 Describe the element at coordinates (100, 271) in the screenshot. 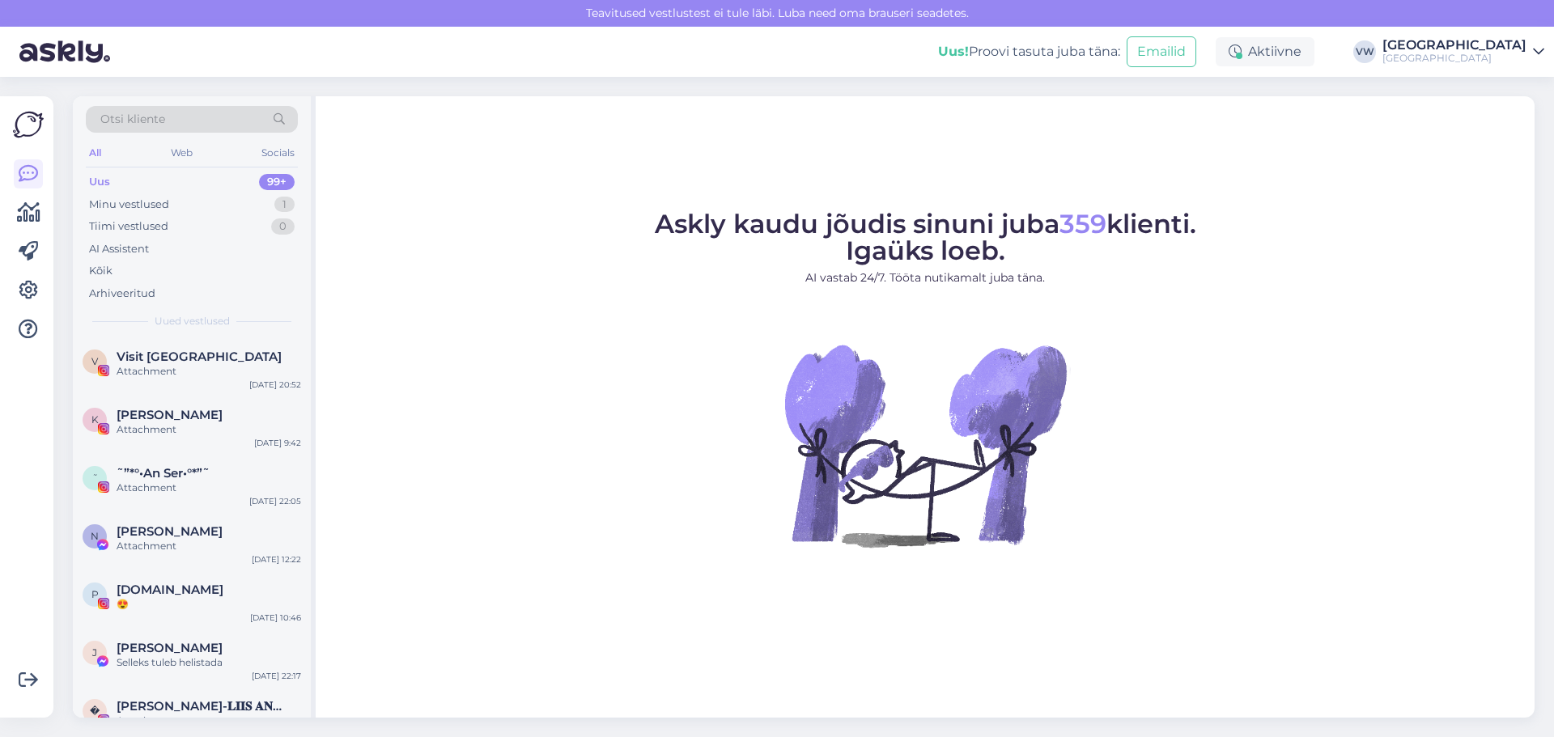

I see `div: Kõik` at that location.